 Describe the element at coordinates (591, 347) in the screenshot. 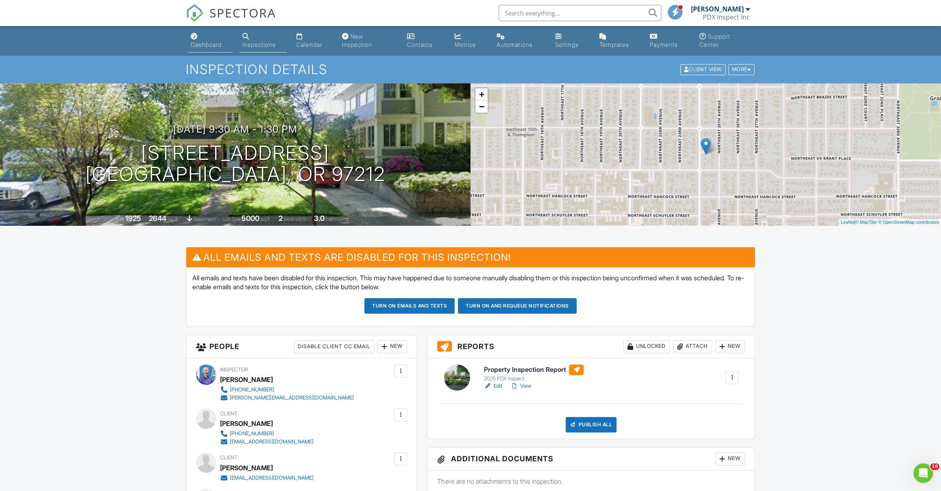

I see `h3: Reports` at that location.